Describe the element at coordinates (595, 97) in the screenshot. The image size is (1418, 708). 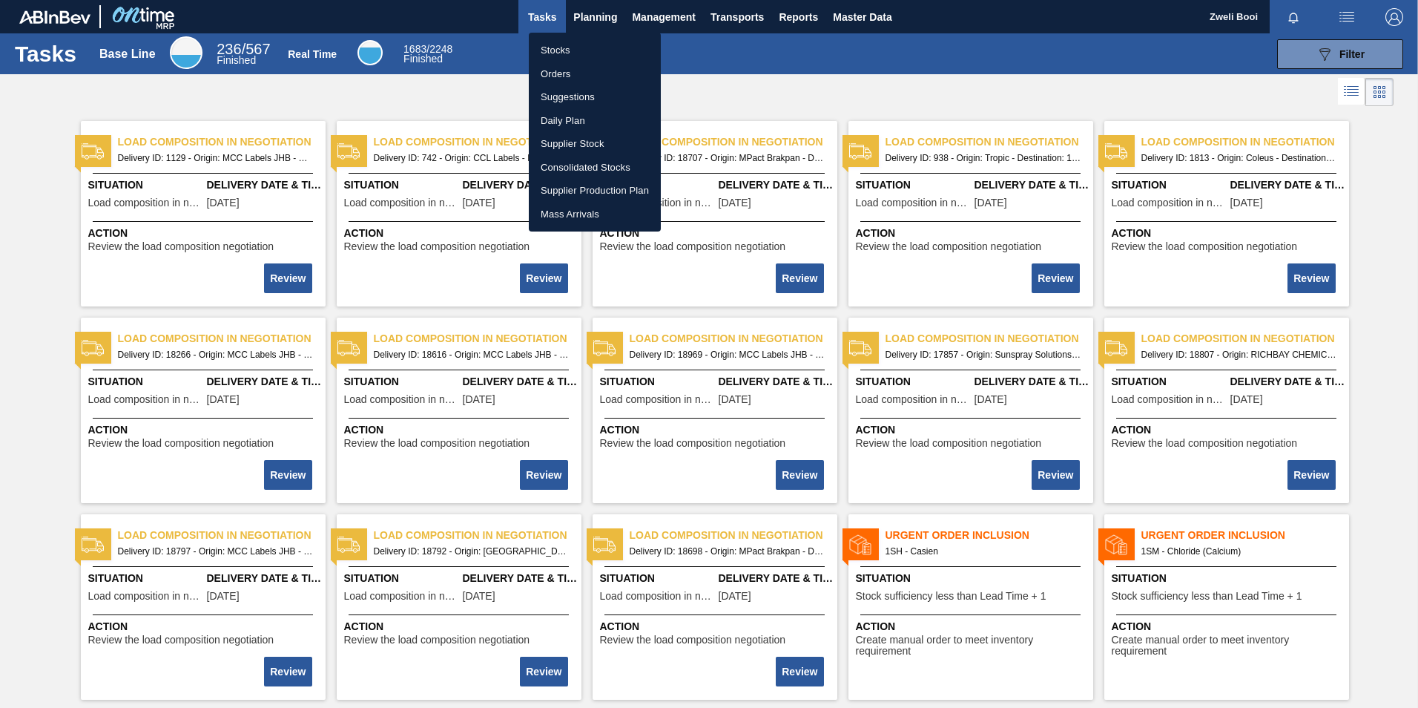
I see `a: Suggestions` at that location.